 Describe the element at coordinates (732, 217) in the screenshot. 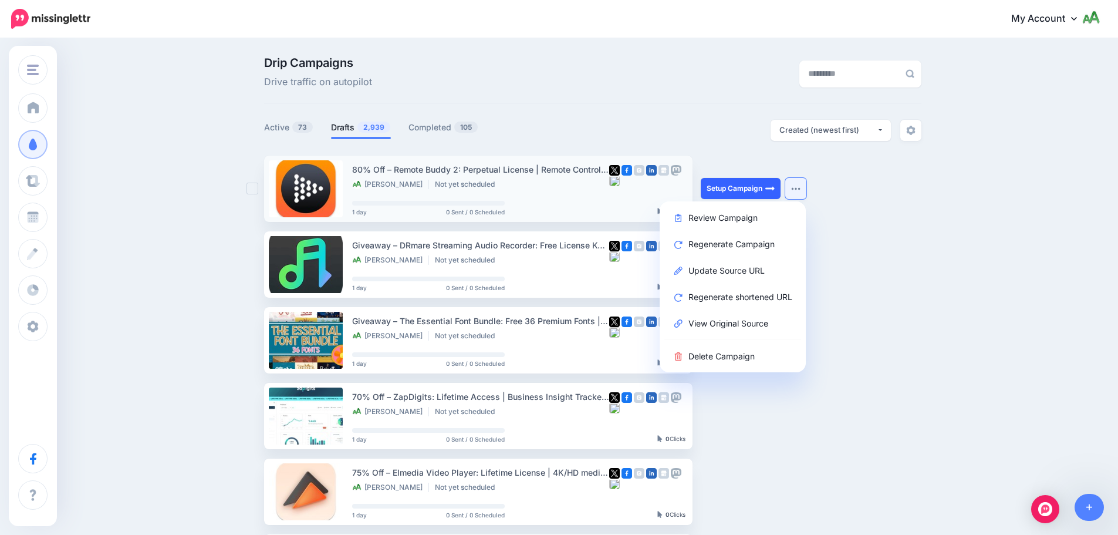

I see `a: Review Campaign` at that location.